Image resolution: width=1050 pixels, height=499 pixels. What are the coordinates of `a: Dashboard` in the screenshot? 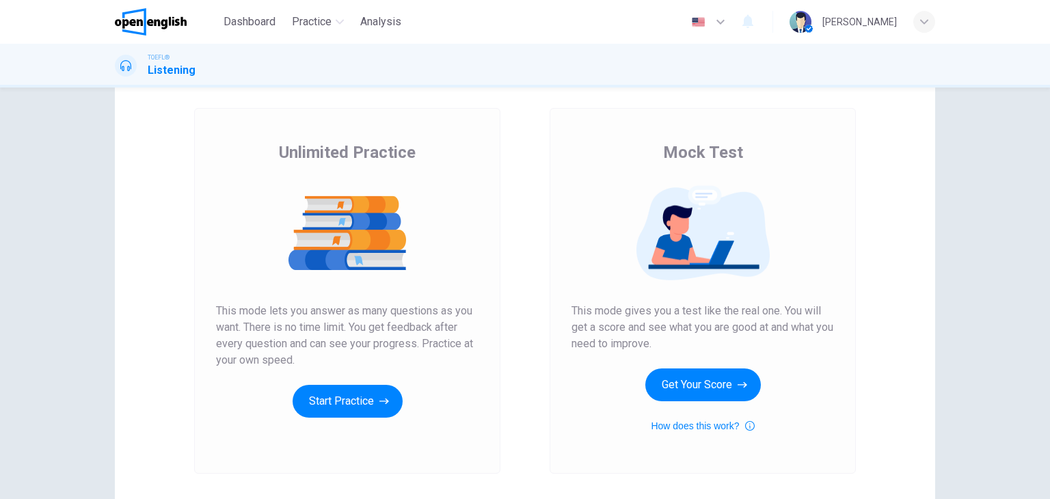 It's located at (250, 22).